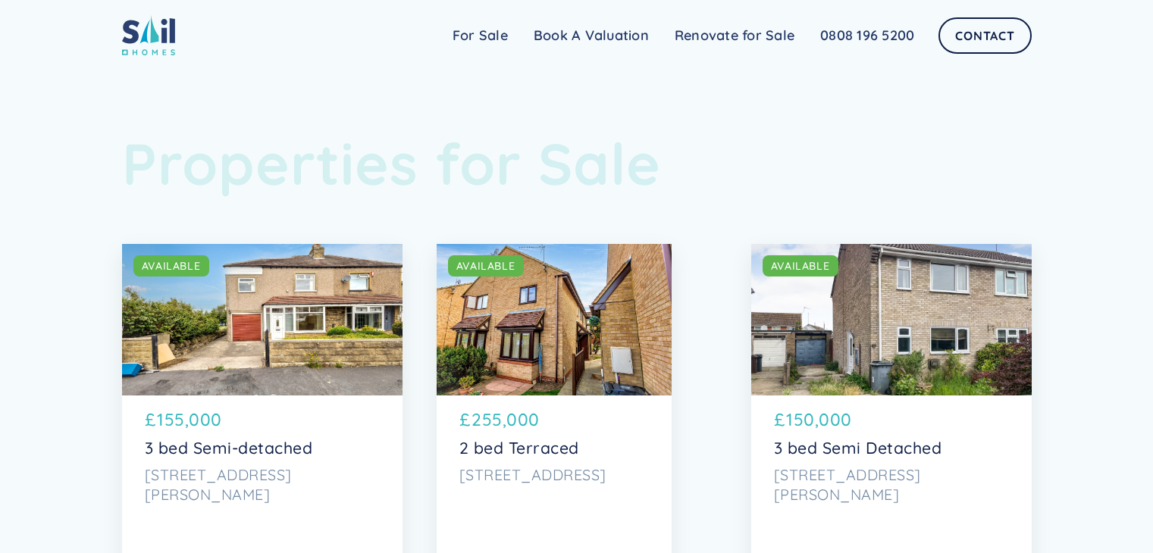 The height and width of the screenshot is (553, 1153). What do you see at coordinates (577, 163) in the screenshot?
I see `h1: Properties for Sale` at bounding box center [577, 163].